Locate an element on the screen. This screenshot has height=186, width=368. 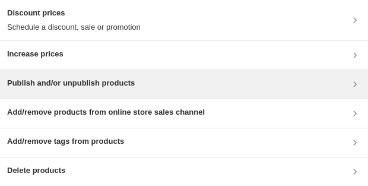
h3: Add/remove products from online store sales channel is located at coordinates (106, 112).